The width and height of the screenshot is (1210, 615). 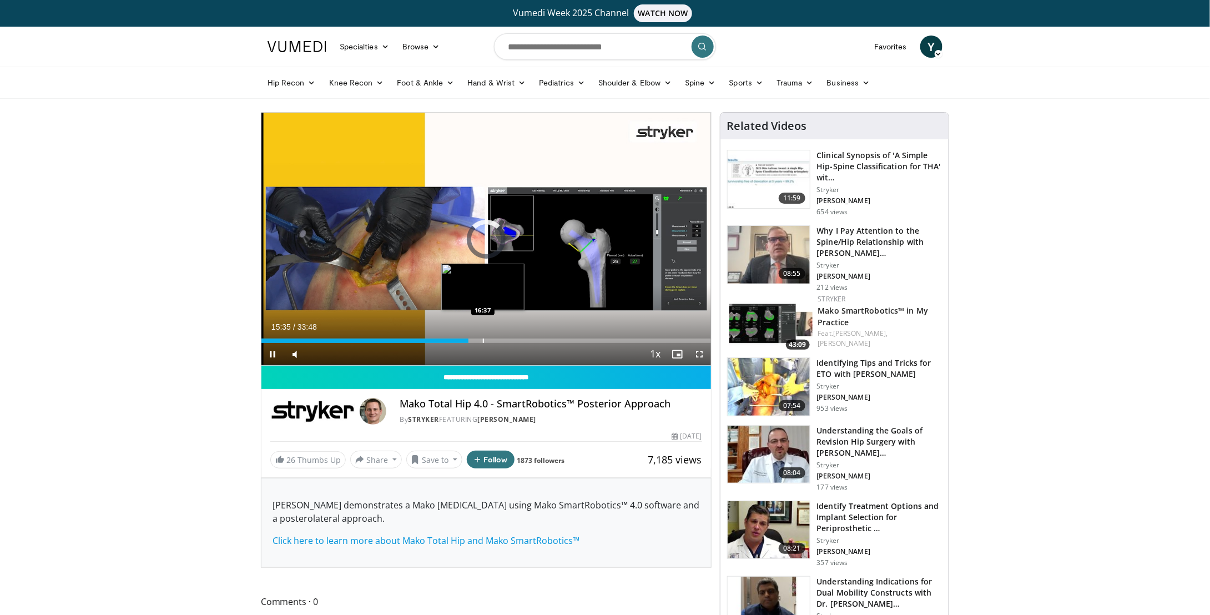 What do you see at coordinates (281, 327) in the screenshot?
I see `span: 15:35` at bounding box center [281, 327].